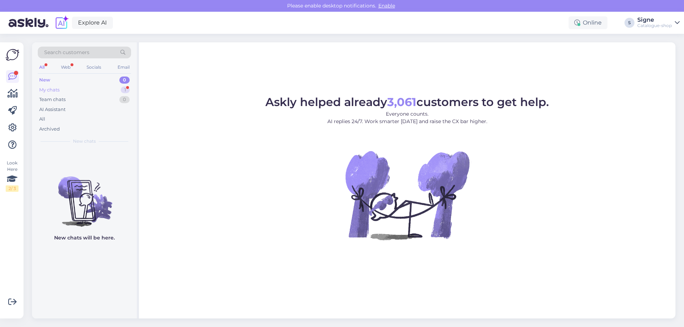 This screenshot has width=684, height=327. What do you see at coordinates (588, 23) in the screenshot?
I see `div: Online` at bounding box center [588, 23].